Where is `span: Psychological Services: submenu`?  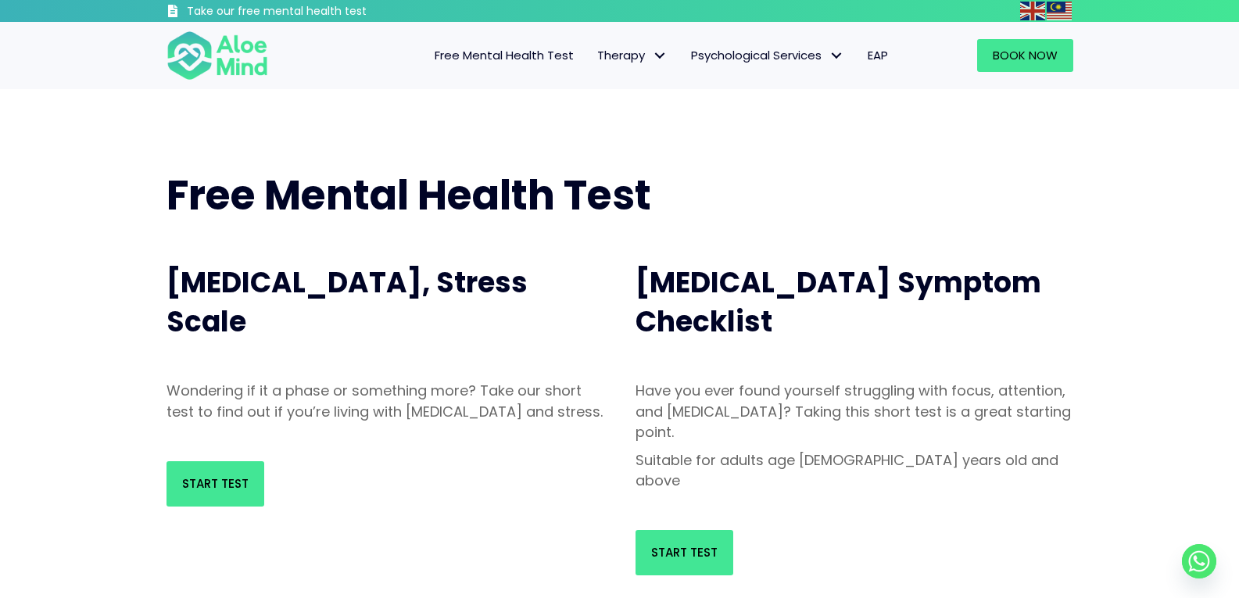 span: Psychological Services: submenu is located at coordinates (837, 56).